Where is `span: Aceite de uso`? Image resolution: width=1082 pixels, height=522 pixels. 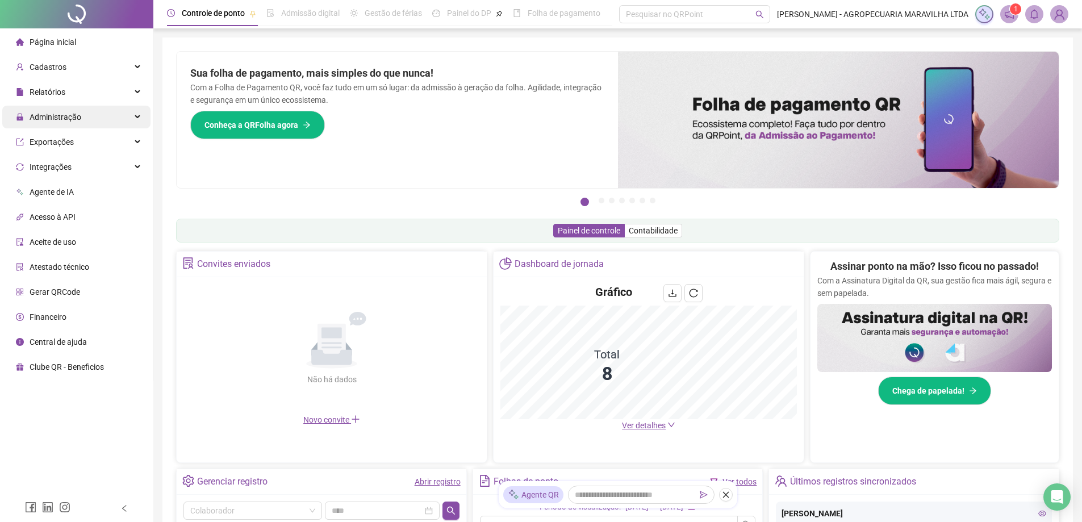 span: Aceite de uso is located at coordinates (53, 242).